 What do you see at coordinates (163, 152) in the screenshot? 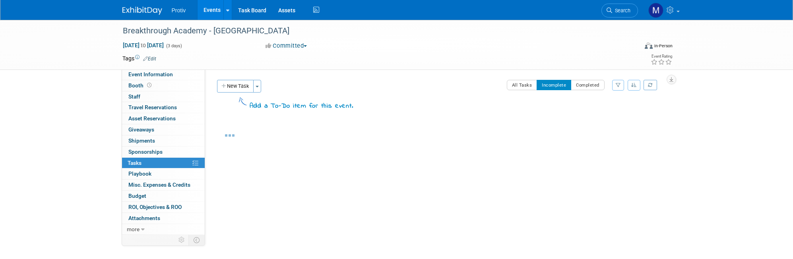
I see `a: Sponsorships` at bounding box center [163, 152].